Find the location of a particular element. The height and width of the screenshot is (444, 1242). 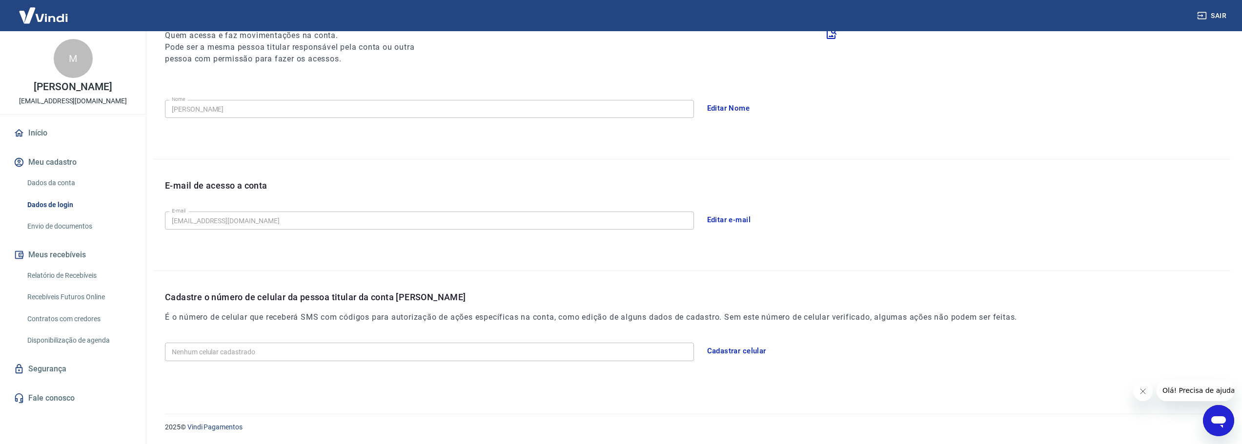

p: E-mail de acesso a conta is located at coordinates (216, 185).